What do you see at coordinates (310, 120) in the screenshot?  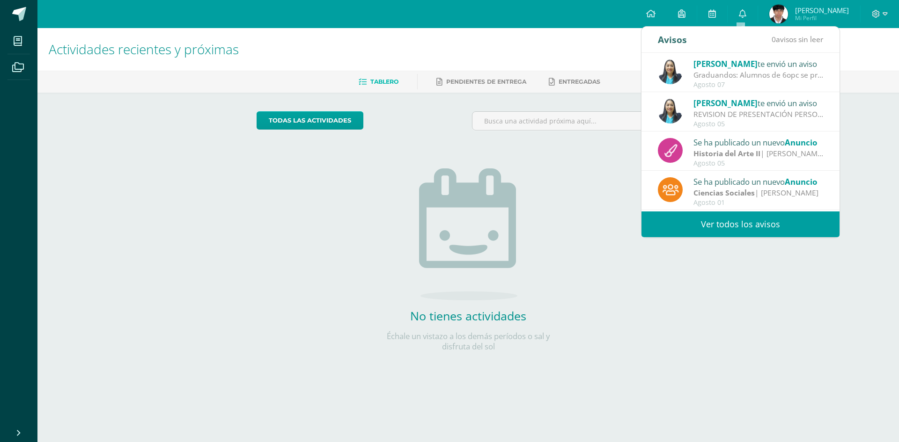 I see `a: todas las Actividades` at bounding box center [310, 120].